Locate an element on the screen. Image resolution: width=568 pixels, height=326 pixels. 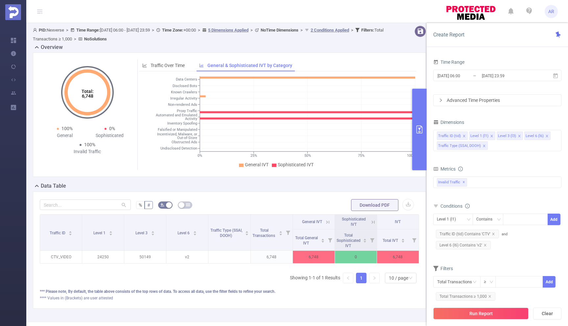
tspan: Out-of-Store is located at coordinates (187, 138).